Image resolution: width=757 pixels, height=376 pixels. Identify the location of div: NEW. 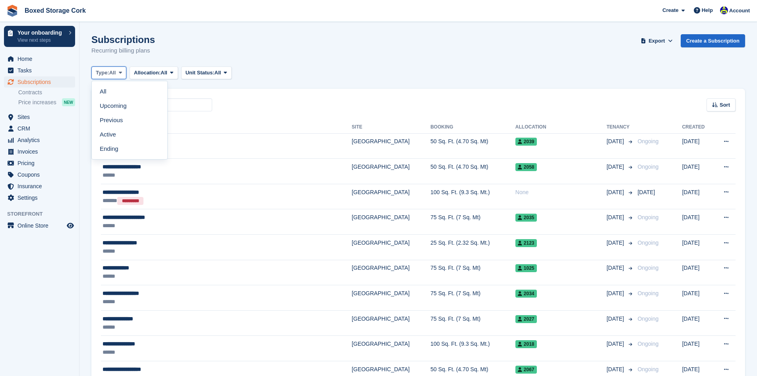
(68, 102).